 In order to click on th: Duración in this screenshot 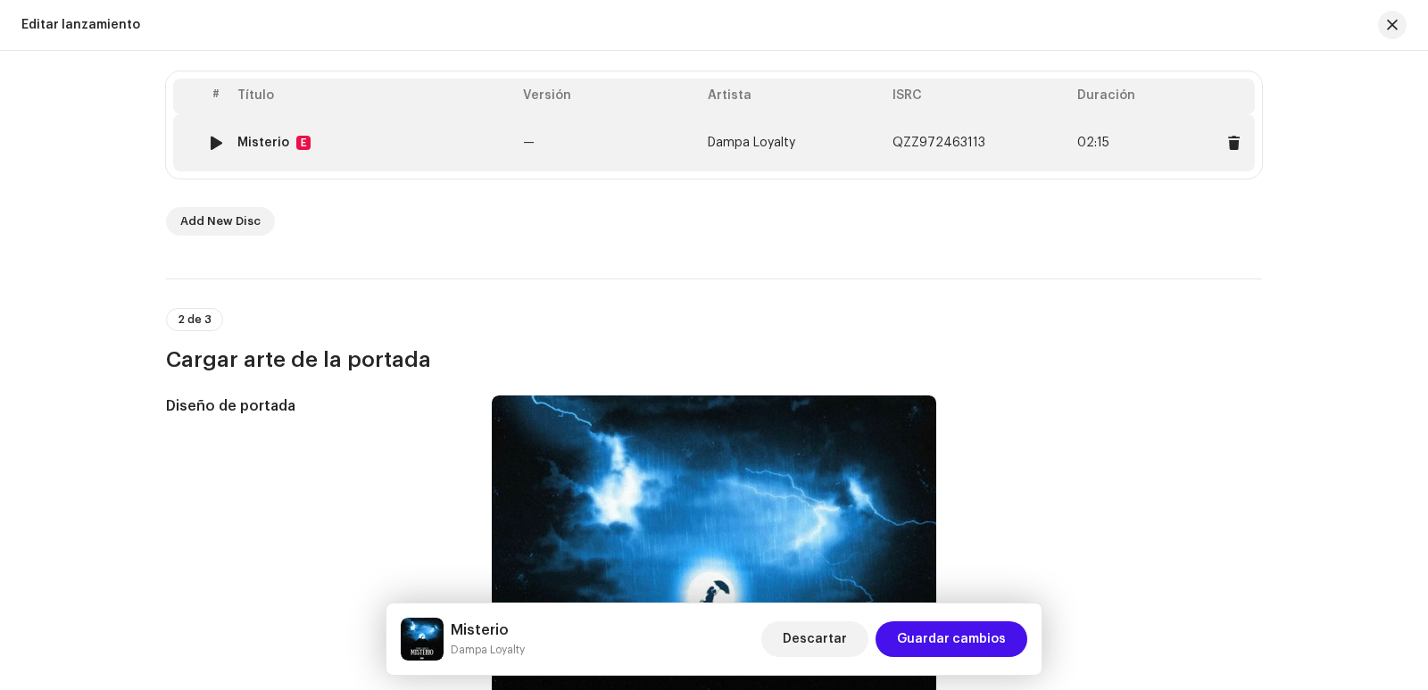, I will do `click(1162, 96)`.